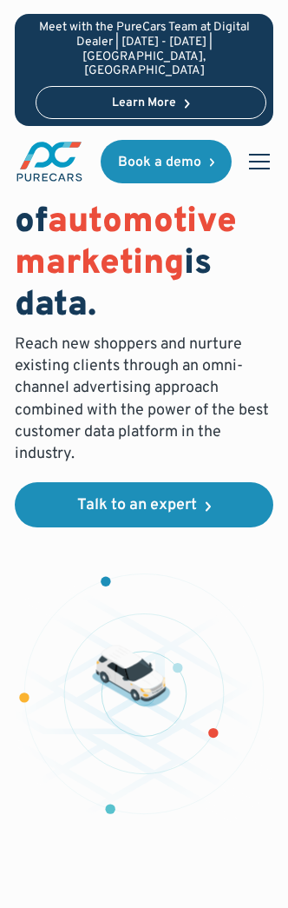  Describe the element at coordinates (137, 506) in the screenshot. I see `div: Talk to an expert` at that location.